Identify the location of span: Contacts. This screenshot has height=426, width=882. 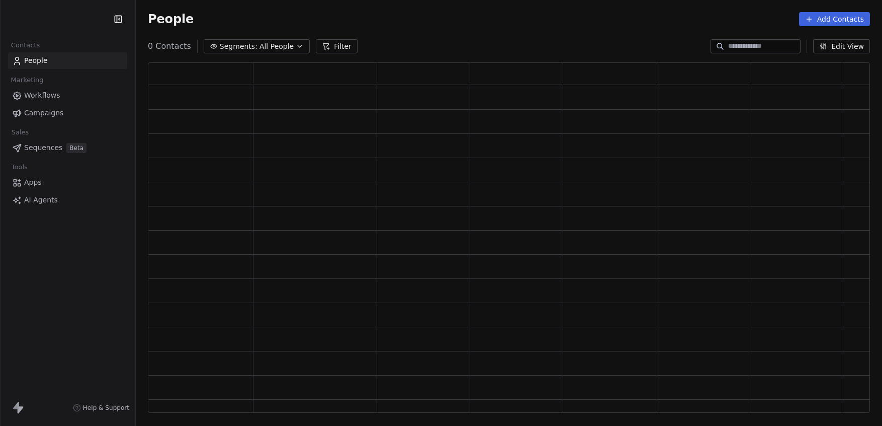
(25, 45).